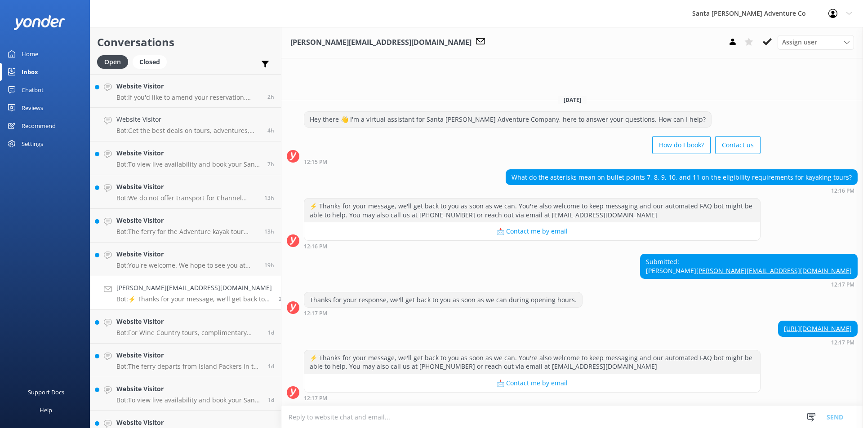  What do you see at coordinates (186, 124) in the screenshot?
I see `a: Website VisitorBot:Get the best deals on tours, adventures, and group activities in [GEOGRAPHIC_D...` at bounding box center [186, 124].